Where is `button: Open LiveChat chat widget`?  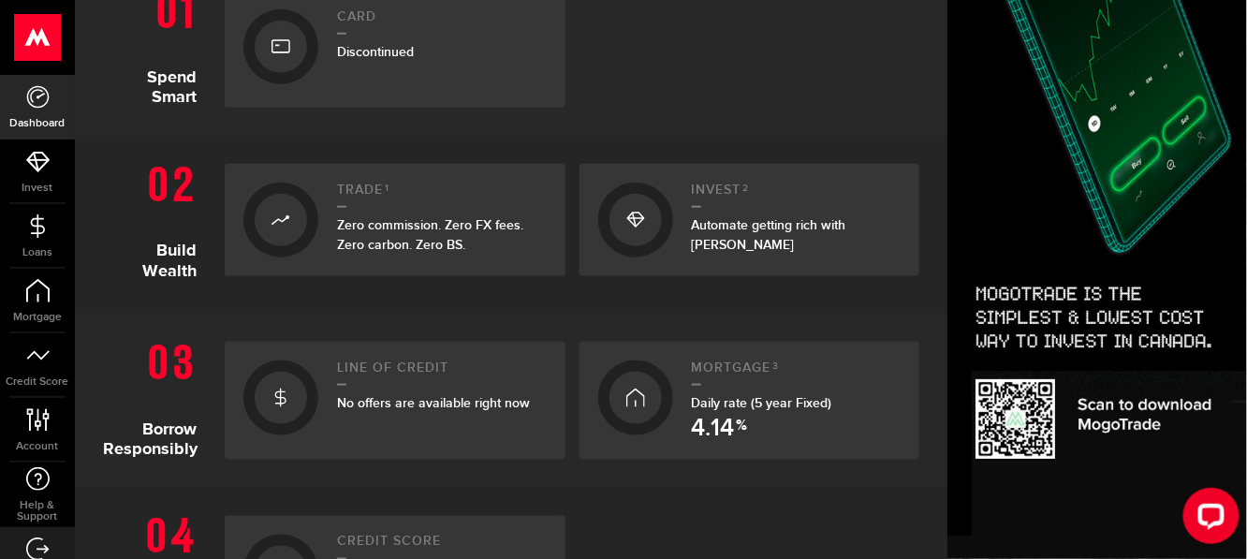 button: Open LiveChat chat widget is located at coordinates (43, 36).